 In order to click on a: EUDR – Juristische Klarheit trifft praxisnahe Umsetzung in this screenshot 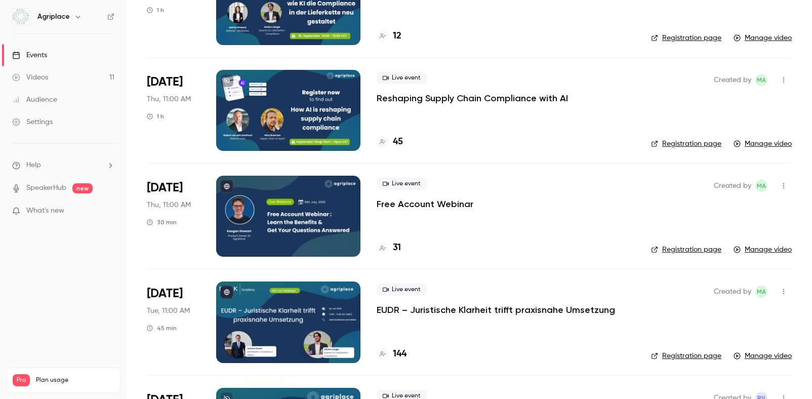, I will do `click(496, 310)`.